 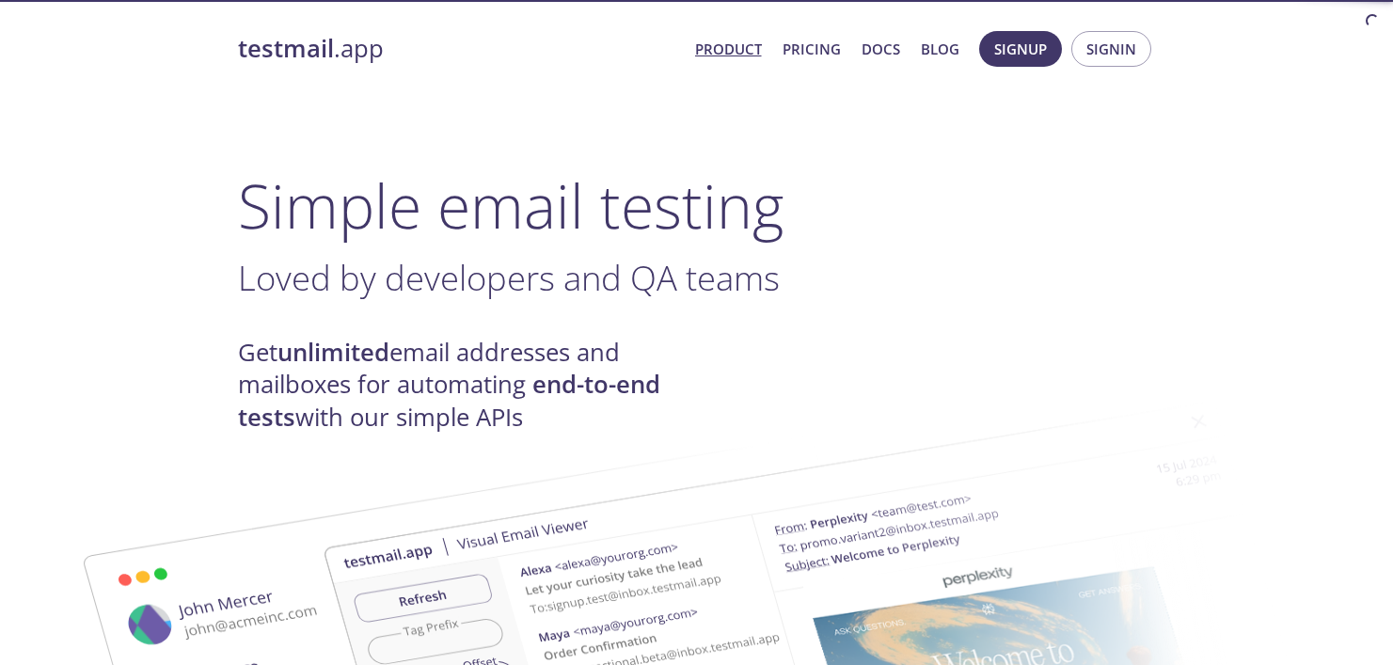 What do you see at coordinates (509, 277) in the screenshot?
I see `span: Loved by developers and QA teams` at bounding box center [509, 277].